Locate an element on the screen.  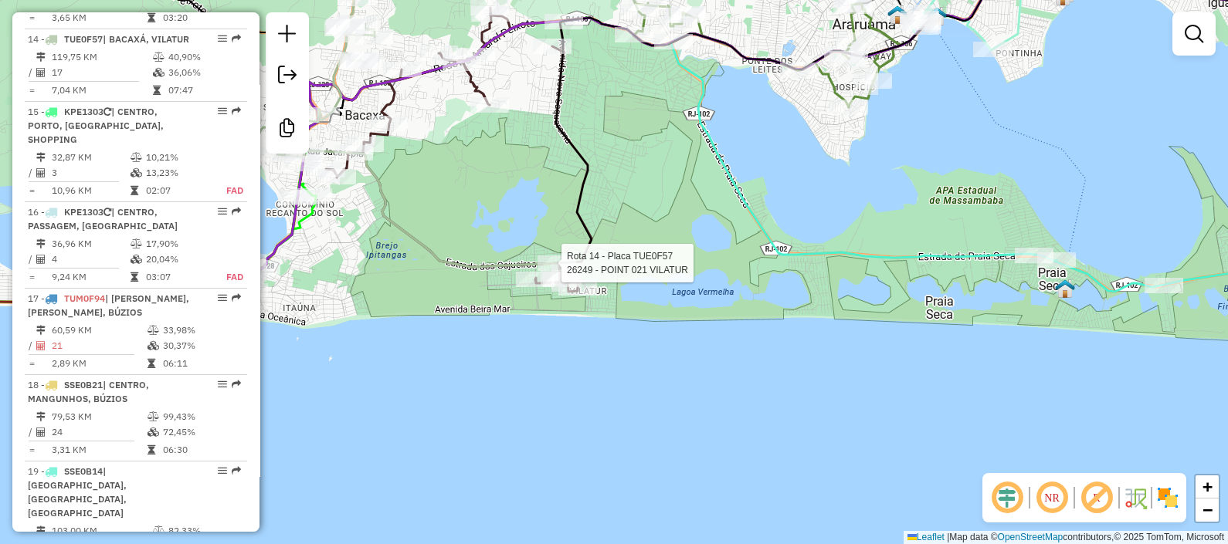
span: SSE0B14 is located at coordinates (83, 471).